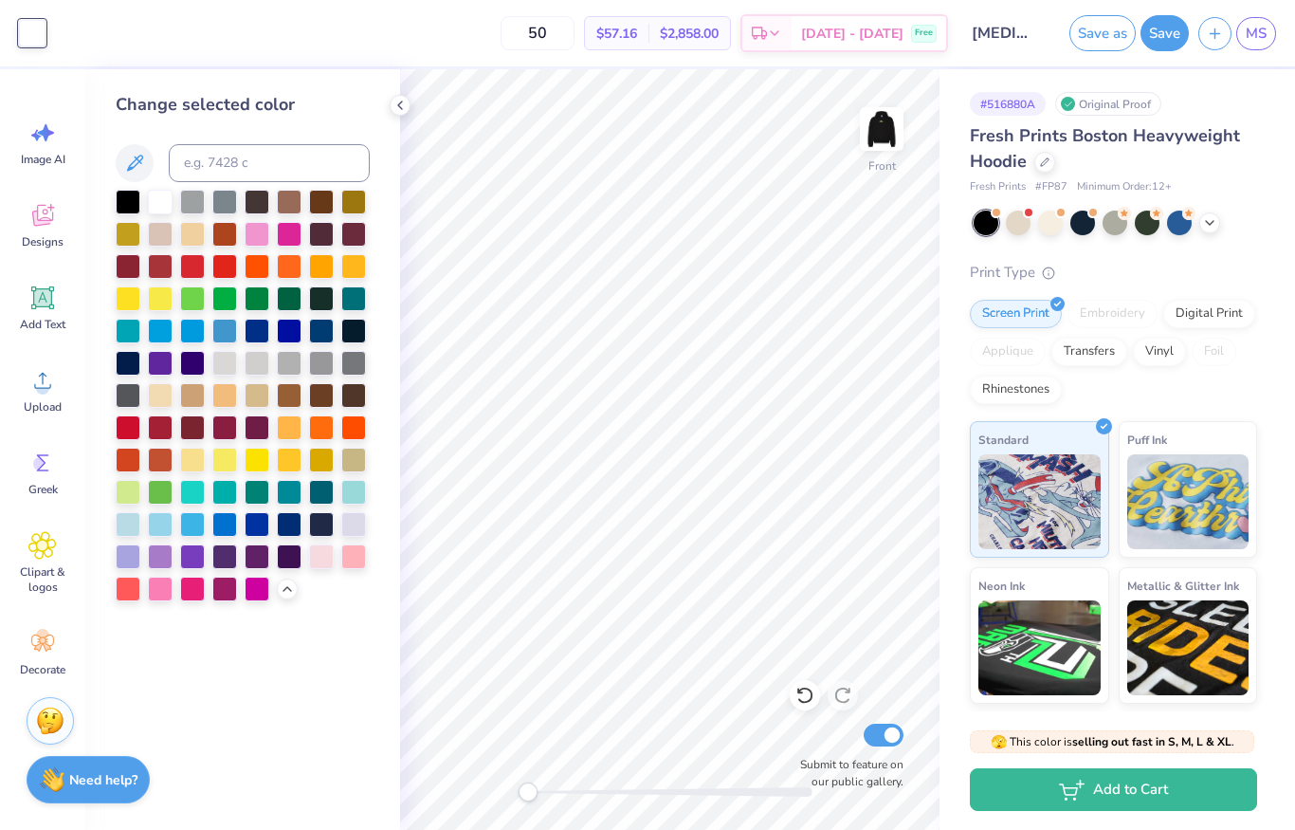 The width and height of the screenshot is (1295, 830). What do you see at coordinates (269, 163) in the screenshot?
I see `input: e.g. 7428 c` at bounding box center [269, 163].